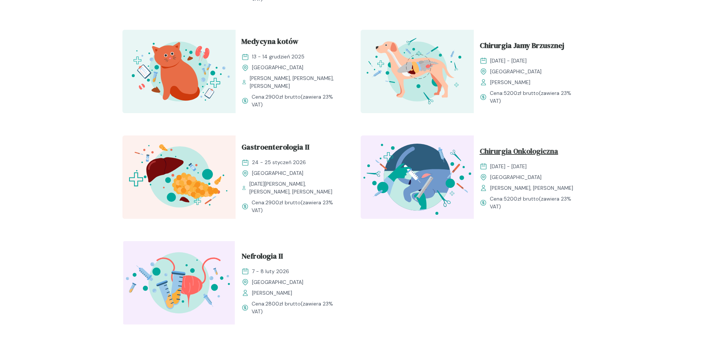 This screenshot has width=709, height=339. What do you see at coordinates (417, 177) in the screenshot?
I see `img: ZpbL5h5LeNNTxNpI_ChiruOnko_T.svg` at bounding box center [417, 177].